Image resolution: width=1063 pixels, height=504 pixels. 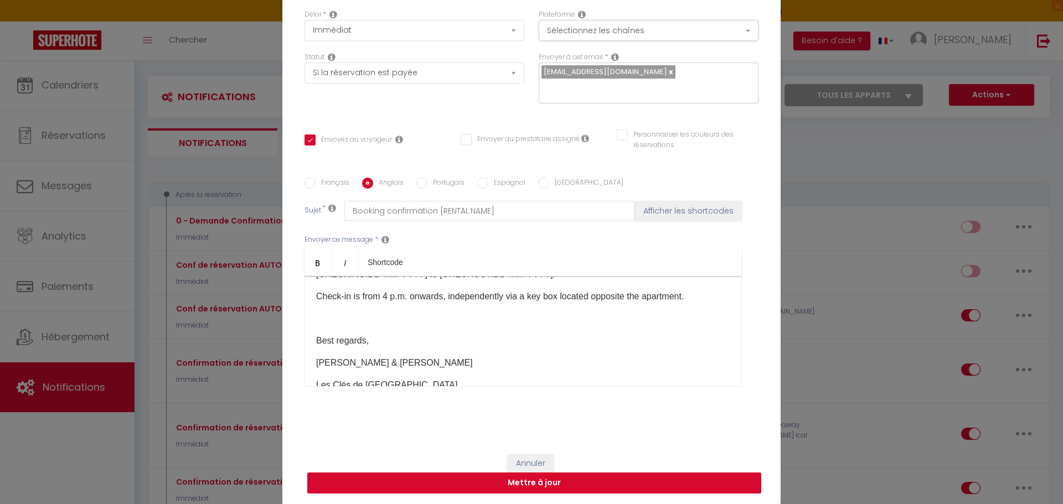 What do you see at coordinates (313, 14) in the screenshot?
I see `label: Délai` at bounding box center [313, 14].